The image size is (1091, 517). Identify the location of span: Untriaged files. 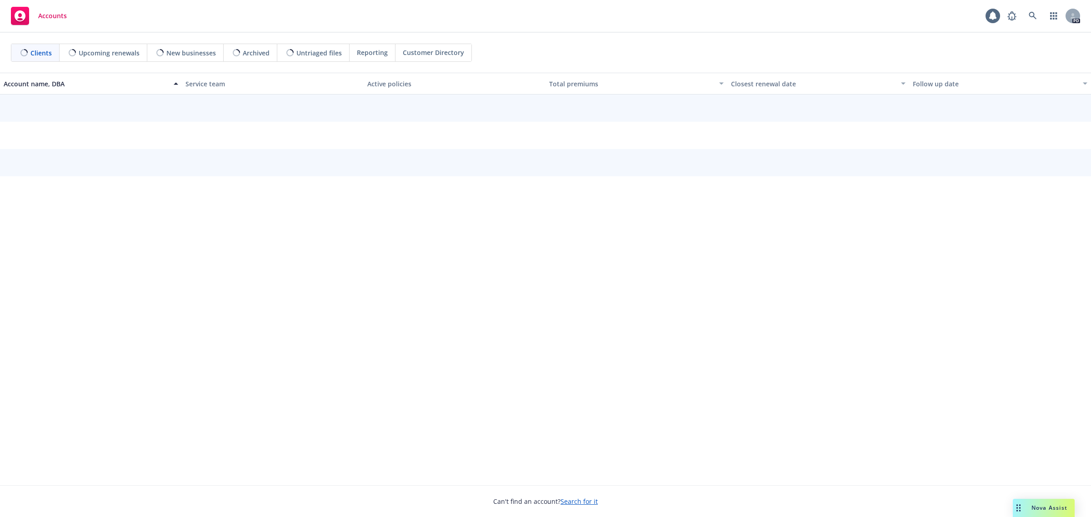
(319, 53).